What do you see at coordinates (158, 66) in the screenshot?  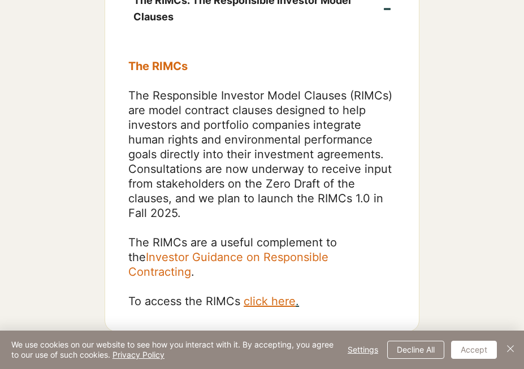 I see `span: The RIMCs` at bounding box center [158, 66].